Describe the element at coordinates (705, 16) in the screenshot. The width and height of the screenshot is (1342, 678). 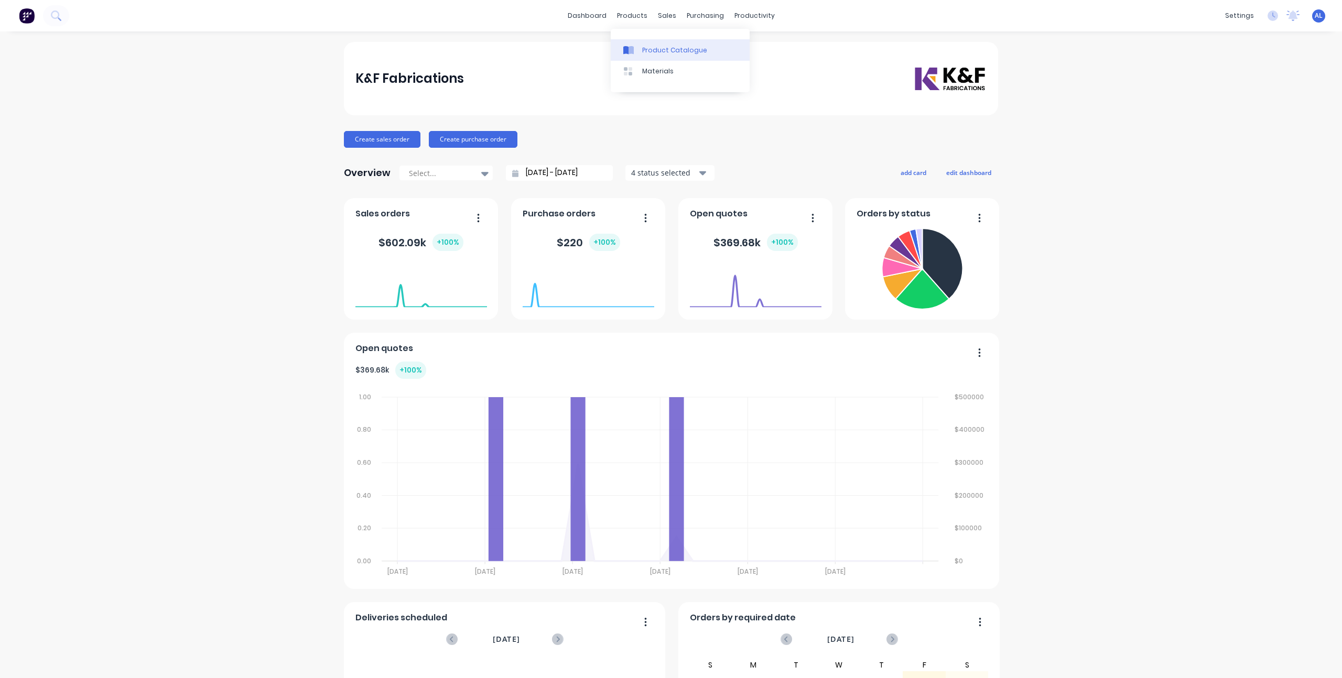
I see `div: purchasing` at that location.